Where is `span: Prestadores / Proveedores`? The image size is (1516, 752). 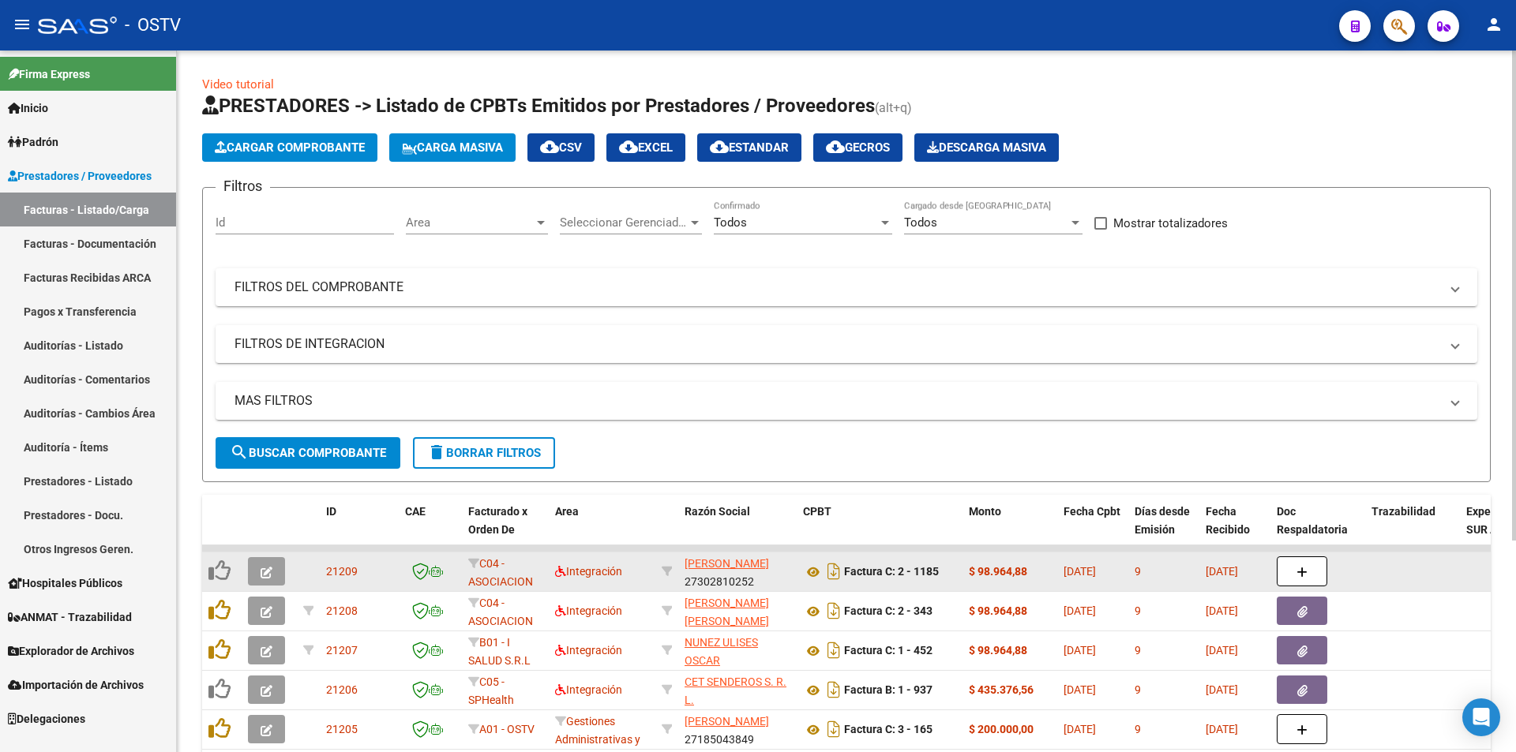
span: Prestadores / Proveedores is located at coordinates (80, 176).